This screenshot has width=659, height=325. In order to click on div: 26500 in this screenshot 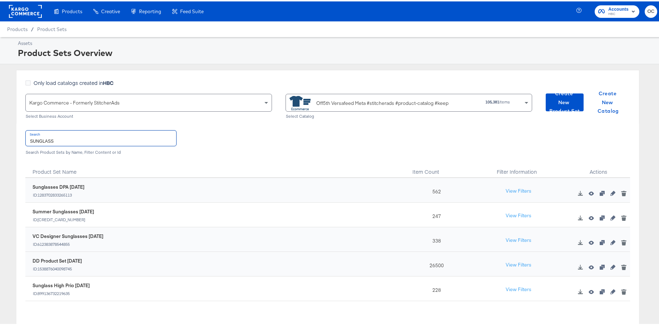, I will do `click(435, 263)`.